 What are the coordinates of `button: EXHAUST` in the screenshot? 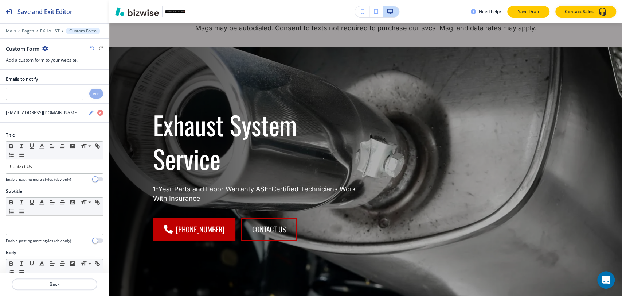 It's located at (50, 31).